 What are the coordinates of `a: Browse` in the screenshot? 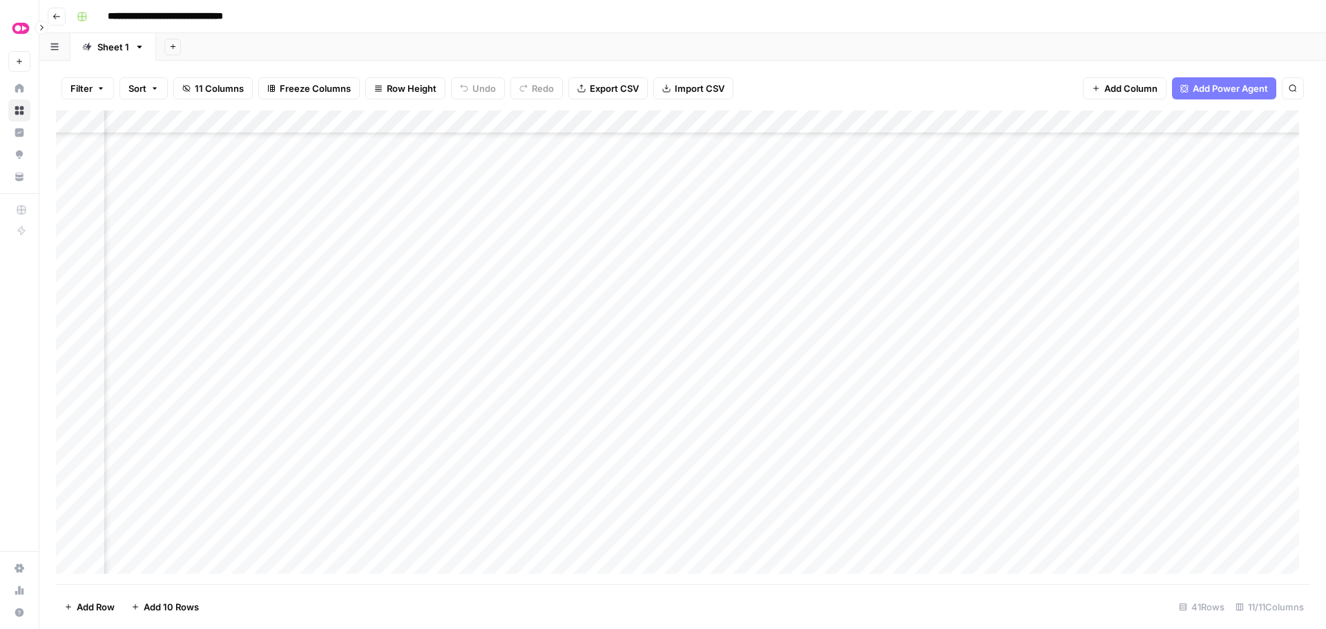 It's located at (19, 111).